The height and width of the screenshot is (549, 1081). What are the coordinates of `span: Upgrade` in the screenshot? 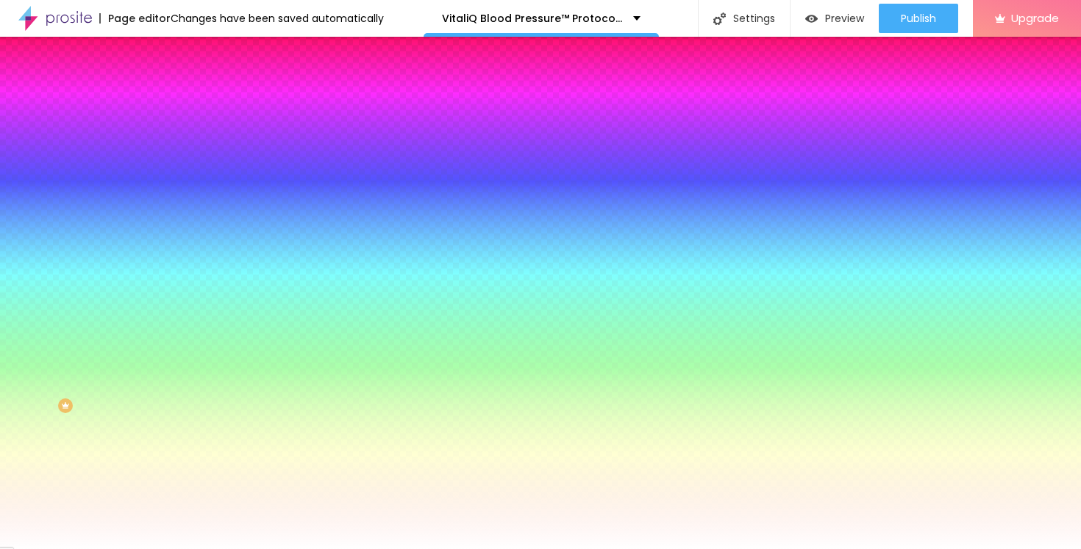 It's located at (1035, 18).